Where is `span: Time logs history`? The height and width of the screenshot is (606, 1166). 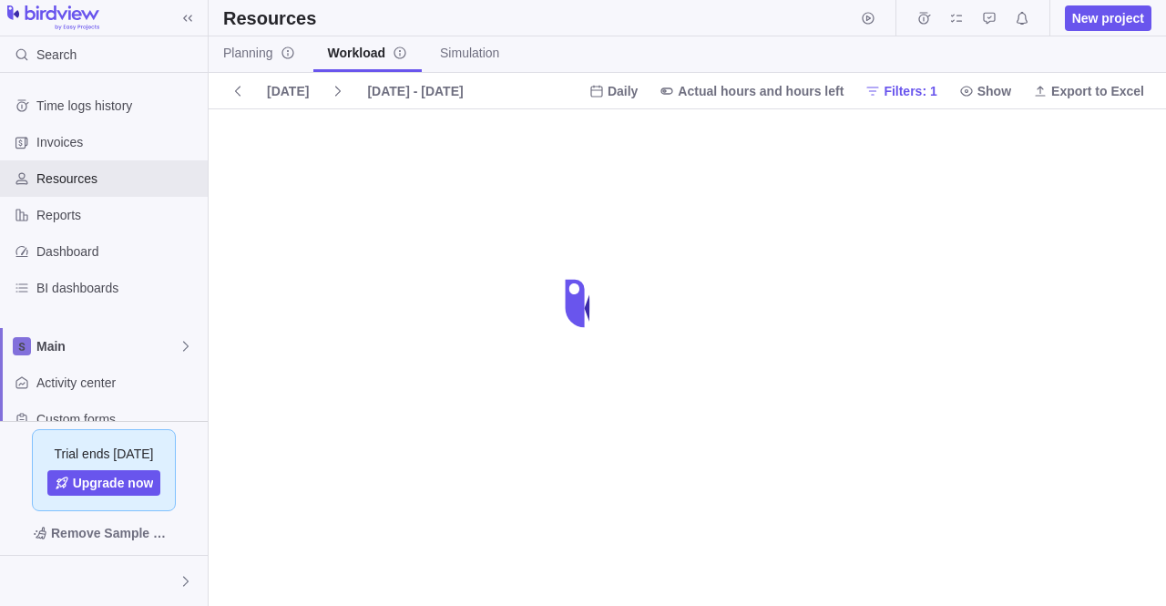 span: Time logs history is located at coordinates (118, 106).